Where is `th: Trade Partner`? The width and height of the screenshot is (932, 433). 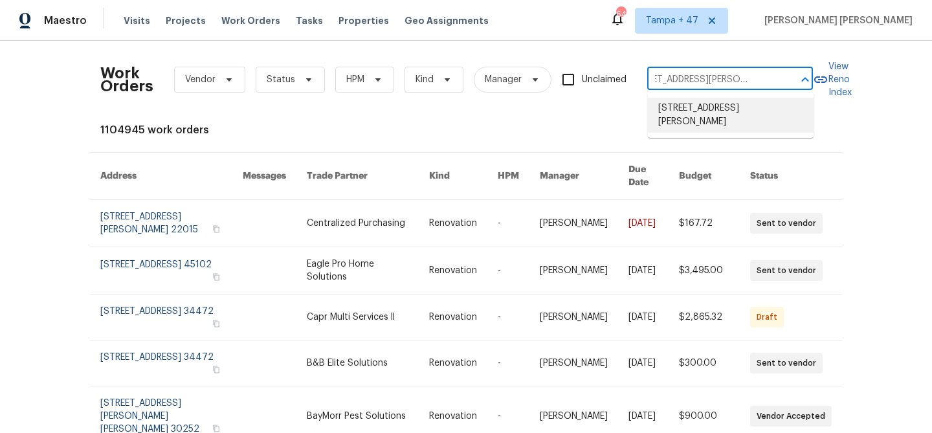 th: Trade Partner is located at coordinates (357, 176).